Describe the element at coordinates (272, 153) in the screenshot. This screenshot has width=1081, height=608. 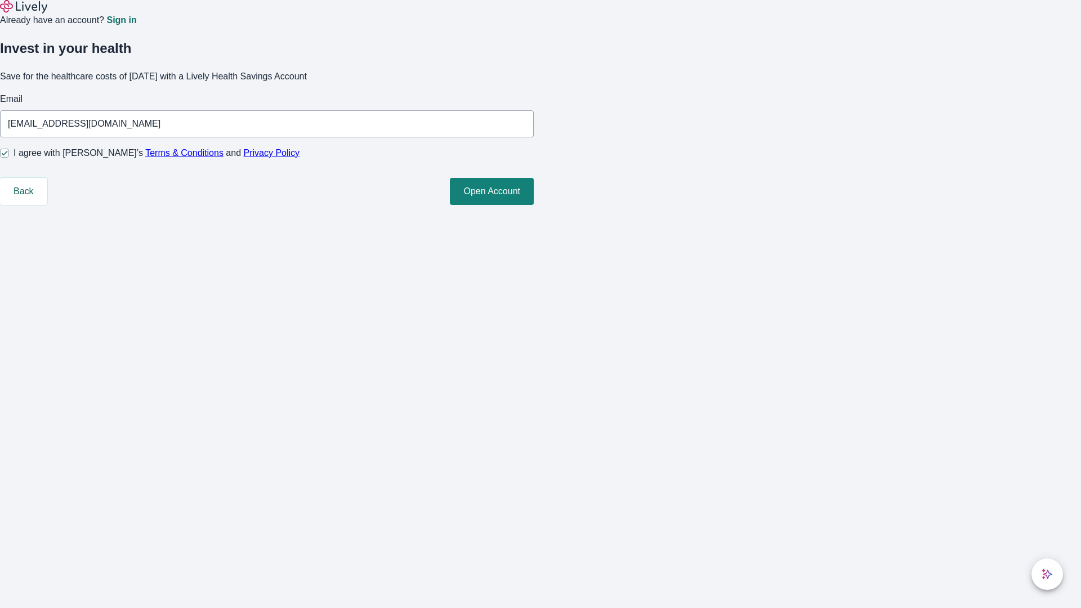
I see `a: Privacy Policy` at that location.